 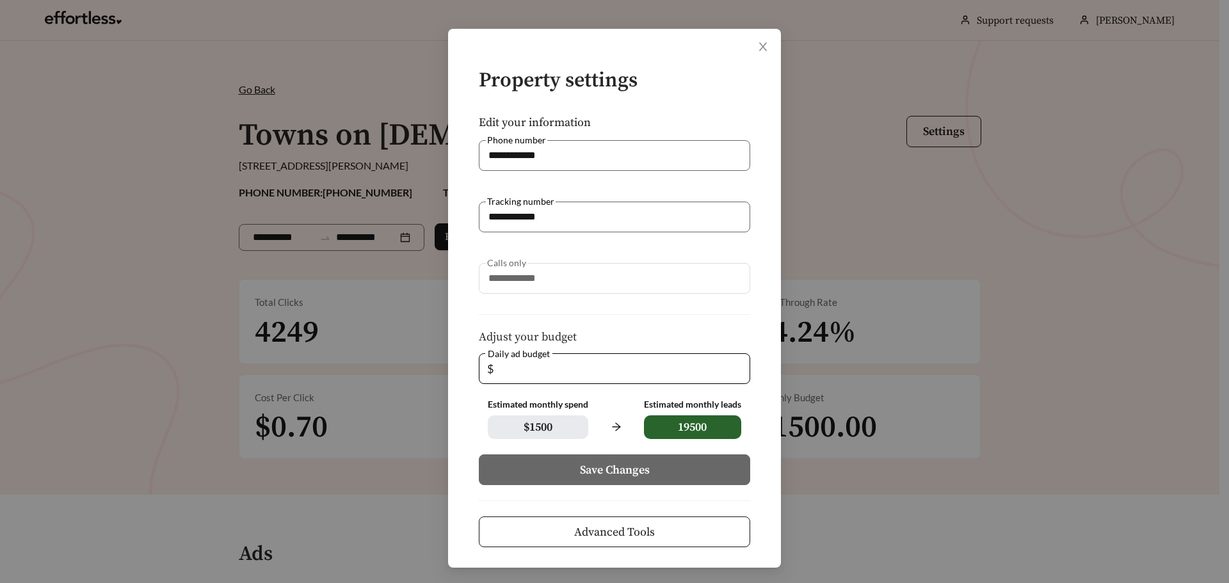 I want to click on button: Advanced Tools, so click(x=614, y=532).